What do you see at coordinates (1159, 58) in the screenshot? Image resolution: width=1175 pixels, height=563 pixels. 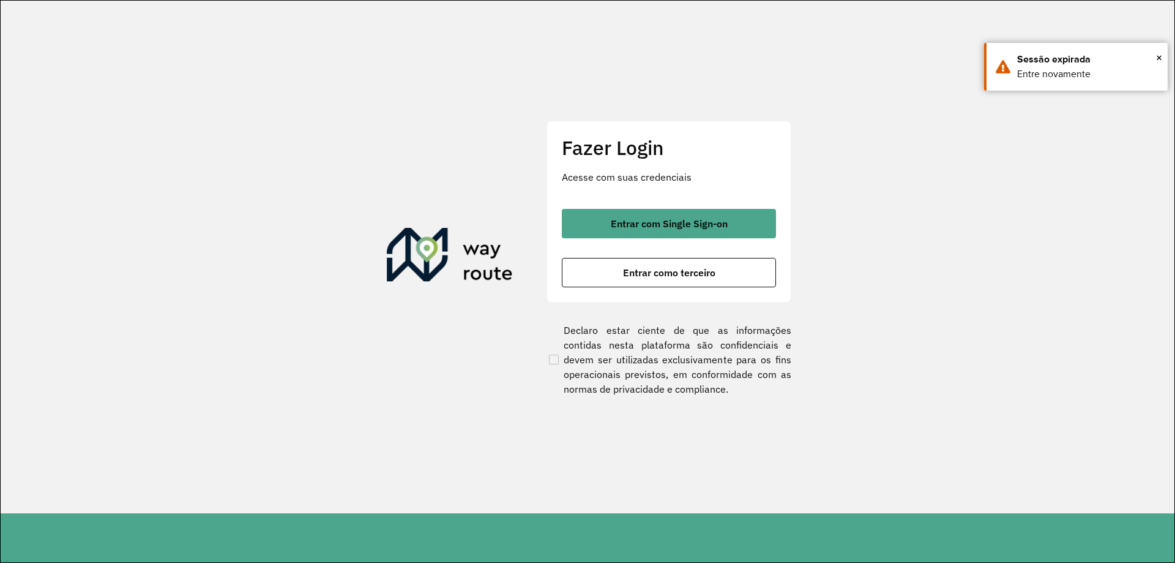 I see `button: Close` at bounding box center [1159, 58].